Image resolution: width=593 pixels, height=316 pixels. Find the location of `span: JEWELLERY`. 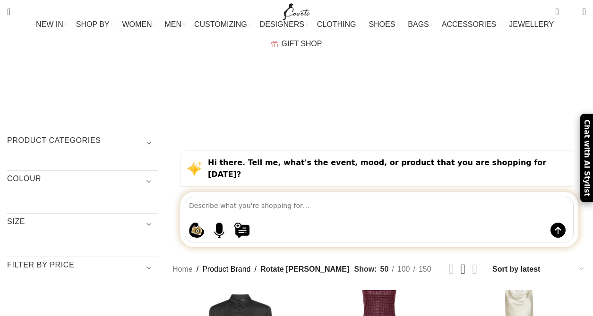

span: JEWELLERY is located at coordinates (531, 24).